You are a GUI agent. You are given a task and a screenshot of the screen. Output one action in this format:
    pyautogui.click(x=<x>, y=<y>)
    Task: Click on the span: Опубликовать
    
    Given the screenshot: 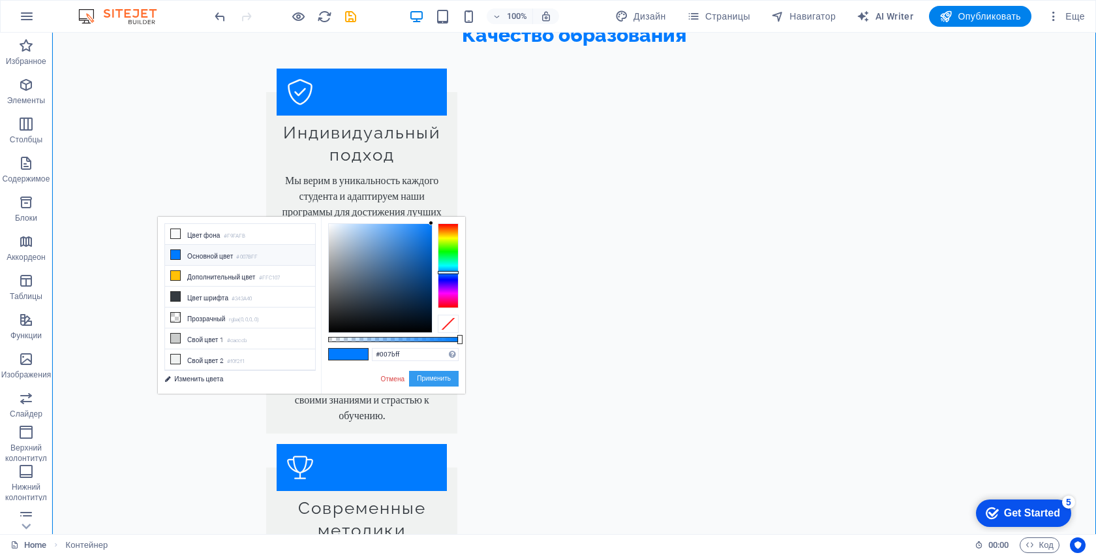 What is the action you would take?
    pyautogui.click(x=980, y=16)
    